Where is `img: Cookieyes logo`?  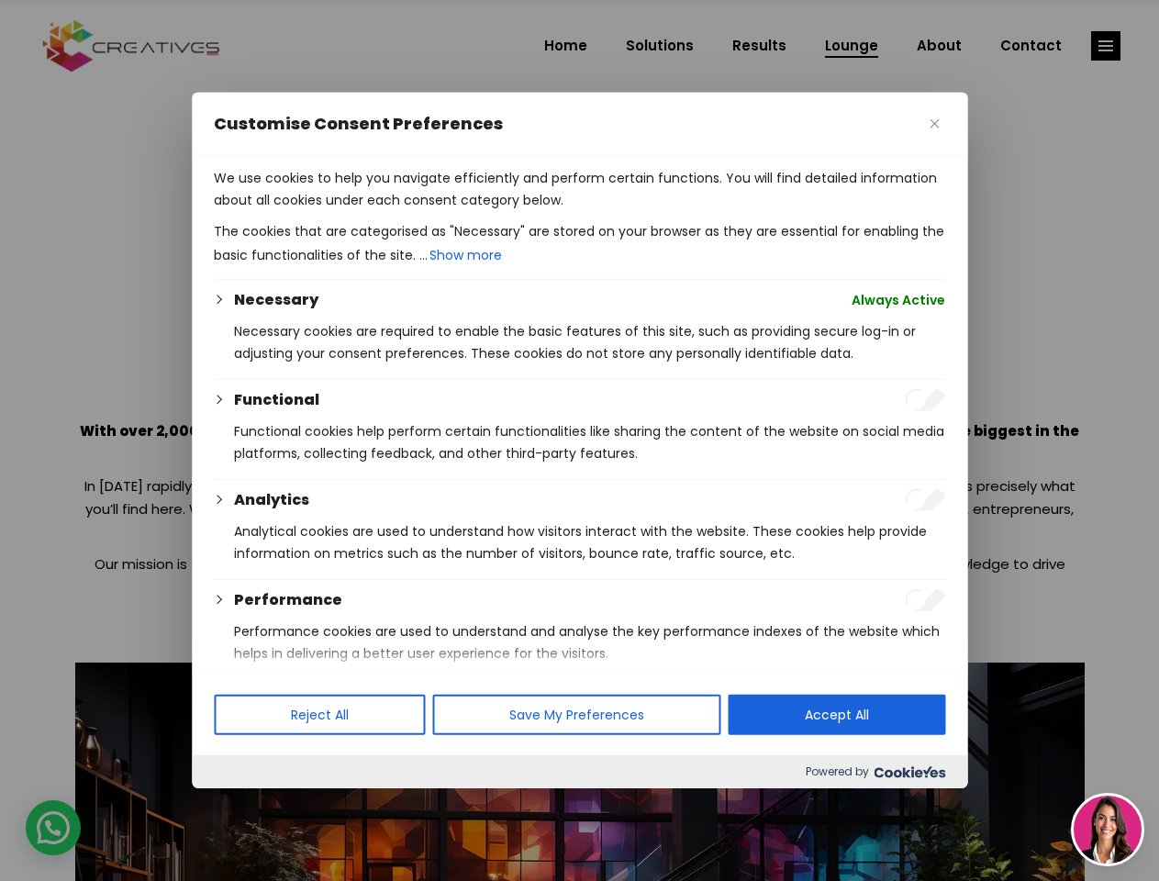 img: Cookieyes logo is located at coordinates (909, 771).